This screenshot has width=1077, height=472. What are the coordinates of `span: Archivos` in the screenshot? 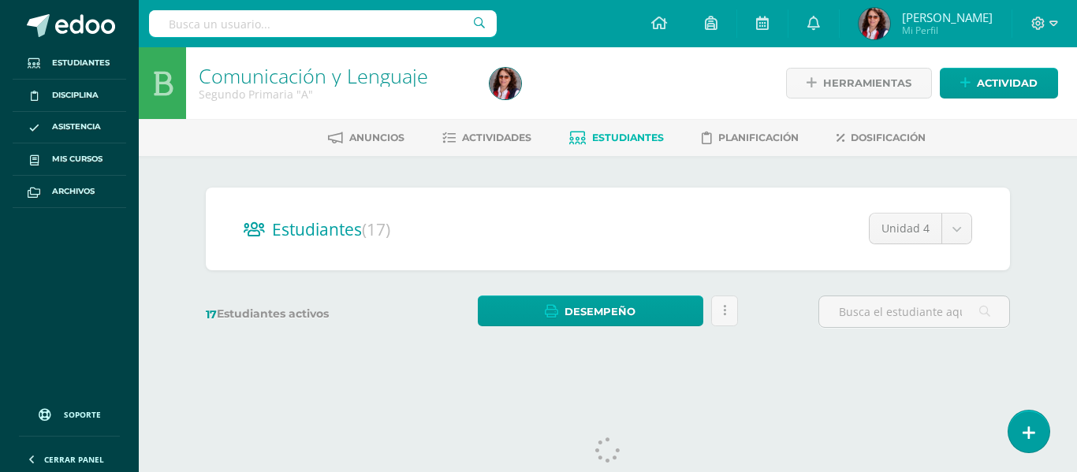 It's located at (73, 192).